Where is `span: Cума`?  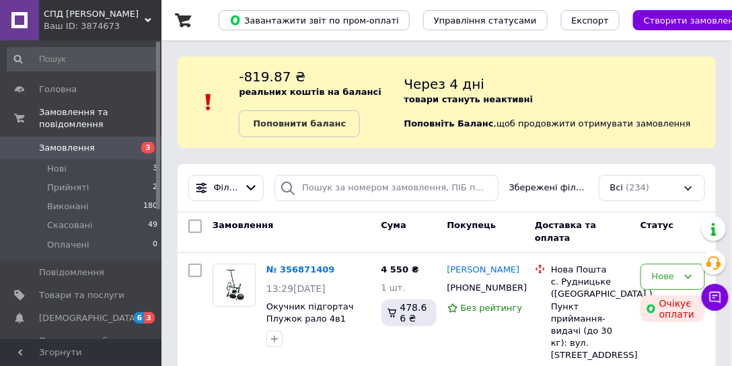
span: Cума is located at coordinates (394, 225).